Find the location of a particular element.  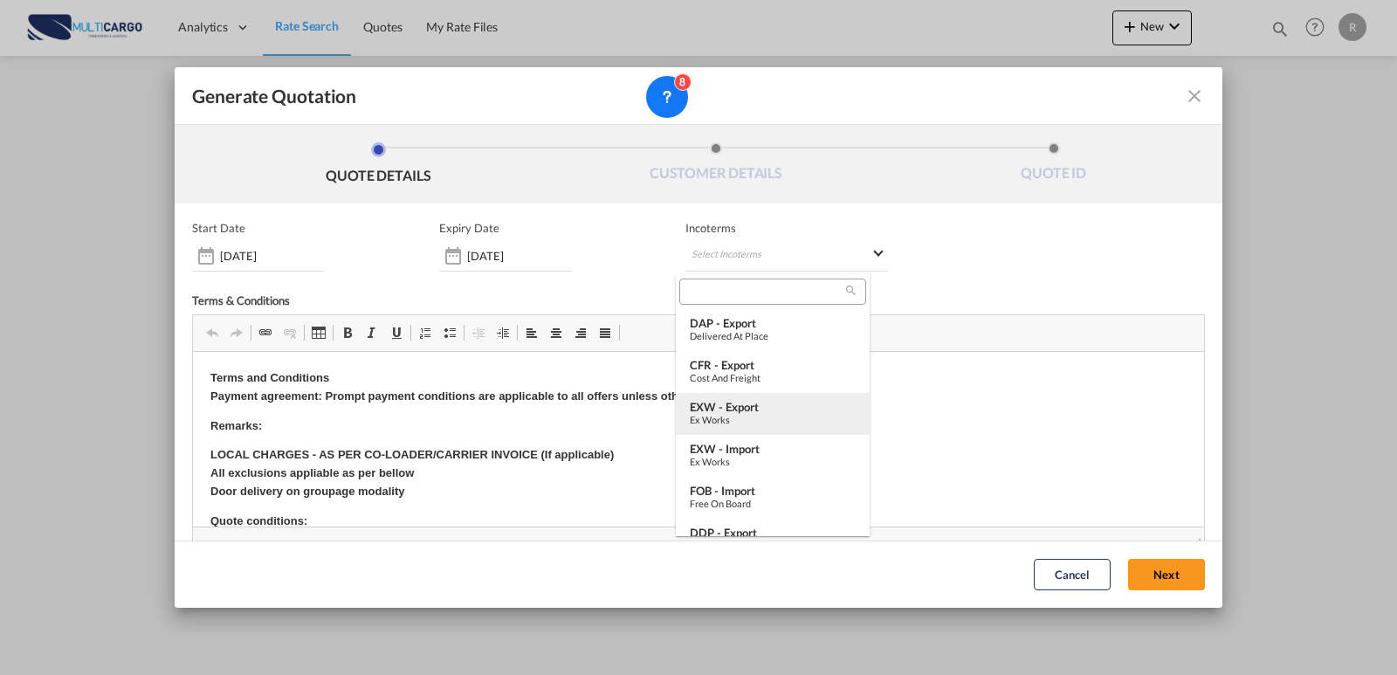

div: EXW - export is located at coordinates (773, 407).